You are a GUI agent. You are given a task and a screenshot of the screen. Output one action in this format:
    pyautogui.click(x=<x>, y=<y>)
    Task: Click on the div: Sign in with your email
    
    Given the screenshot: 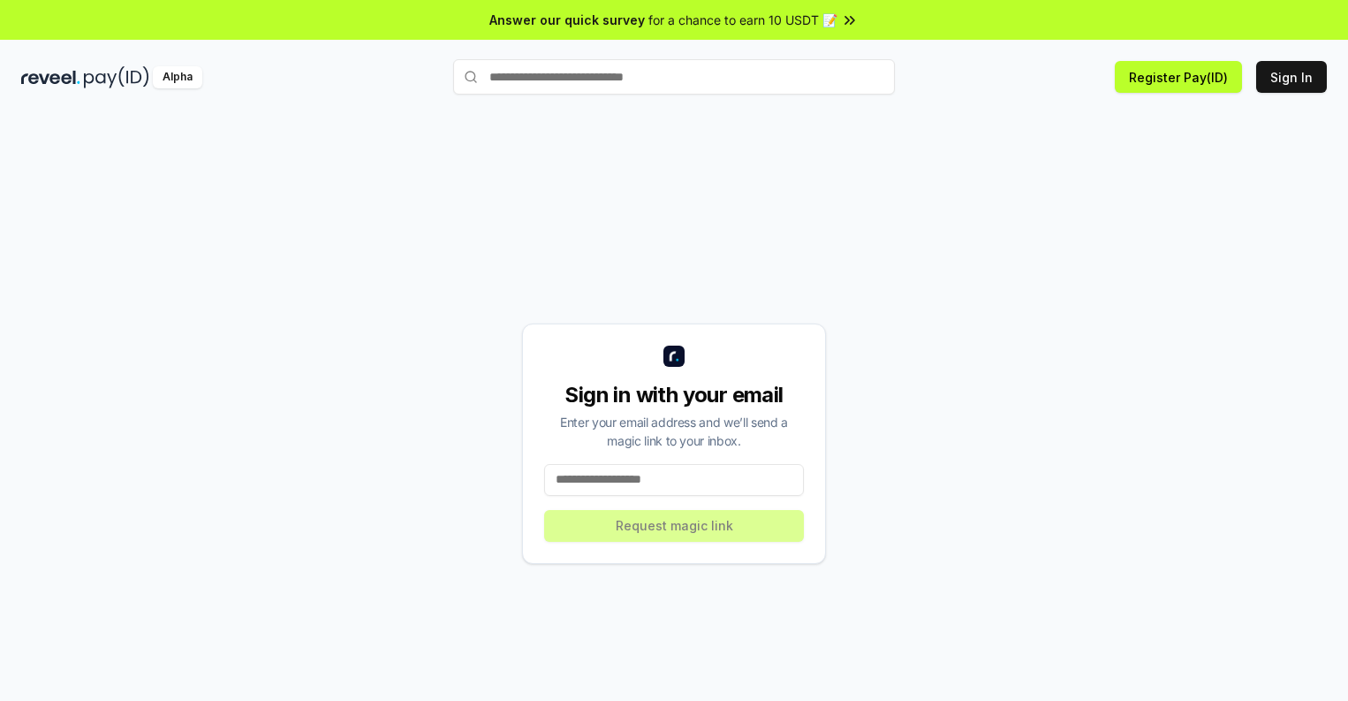 What is the action you would take?
    pyautogui.click(x=674, y=395)
    